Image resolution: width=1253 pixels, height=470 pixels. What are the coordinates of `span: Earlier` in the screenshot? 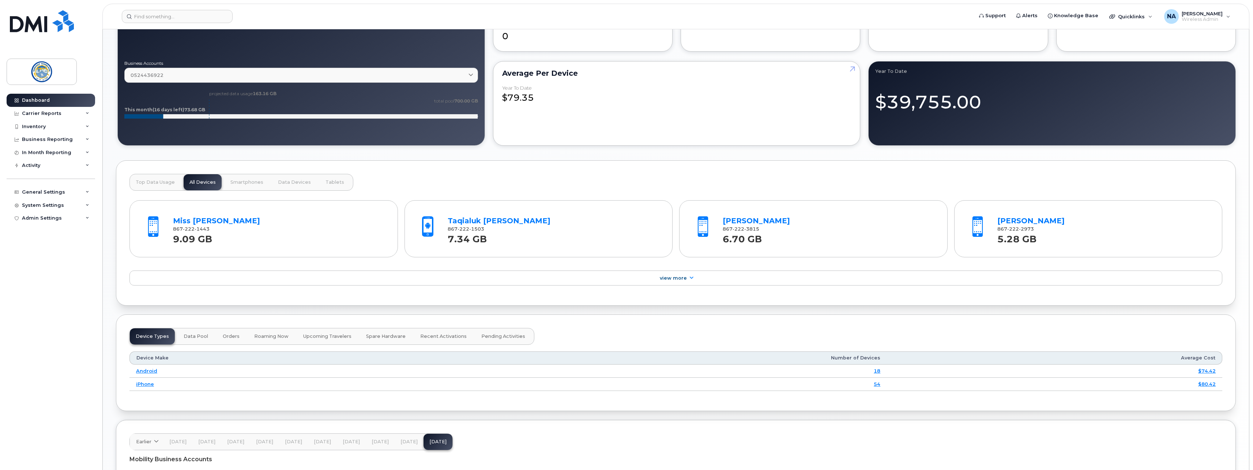 It's located at (144, 441).